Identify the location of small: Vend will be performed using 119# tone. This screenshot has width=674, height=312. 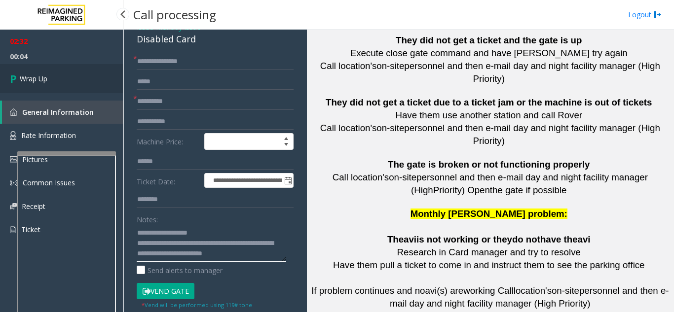
(197, 305).